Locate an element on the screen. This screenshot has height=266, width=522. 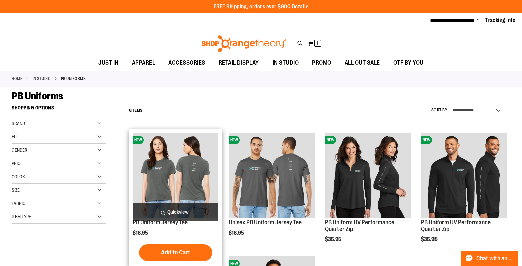
span: Item Type is located at coordinates (21, 217).